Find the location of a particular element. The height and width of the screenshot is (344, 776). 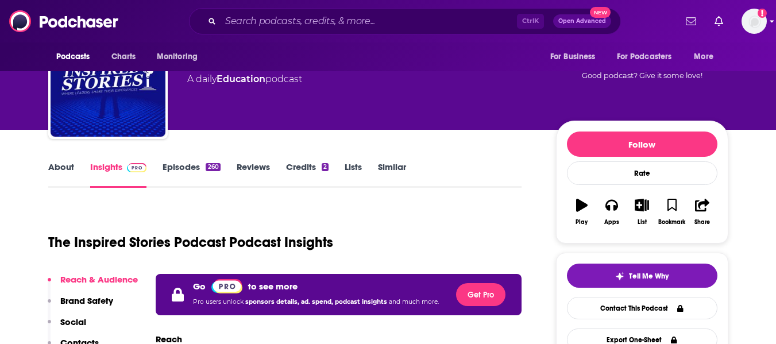

a: About is located at coordinates (61, 175).